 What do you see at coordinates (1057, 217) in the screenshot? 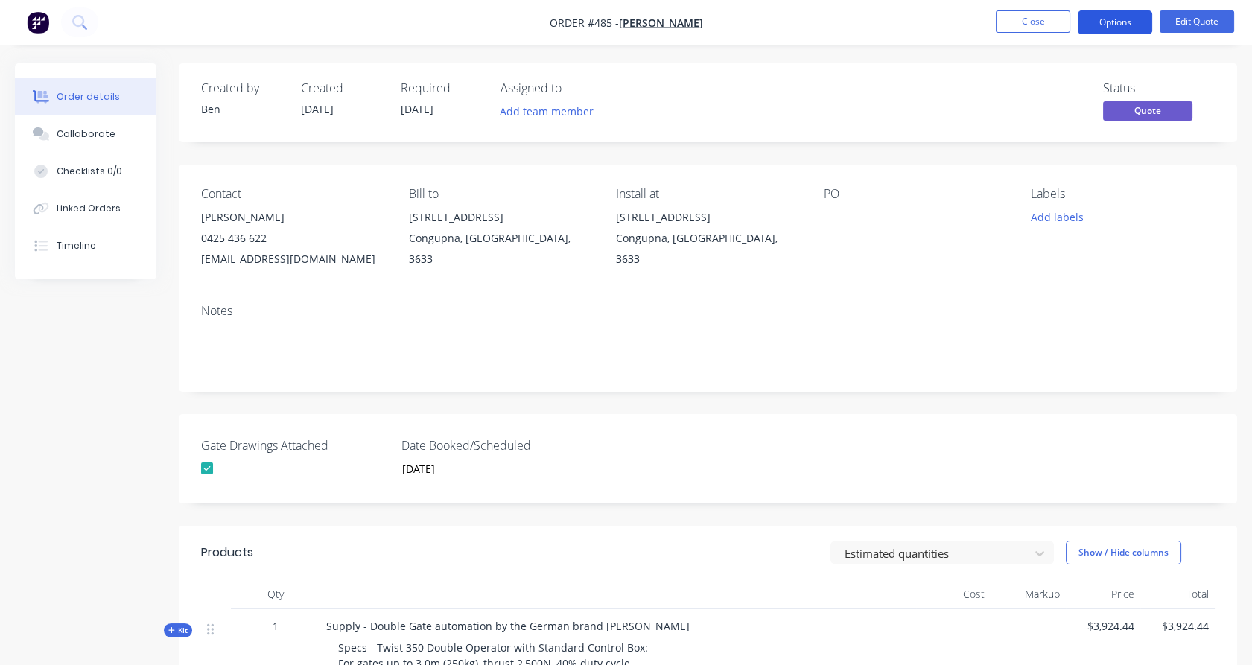
I see `button: Add labels` at bounding box center [1057, 217].